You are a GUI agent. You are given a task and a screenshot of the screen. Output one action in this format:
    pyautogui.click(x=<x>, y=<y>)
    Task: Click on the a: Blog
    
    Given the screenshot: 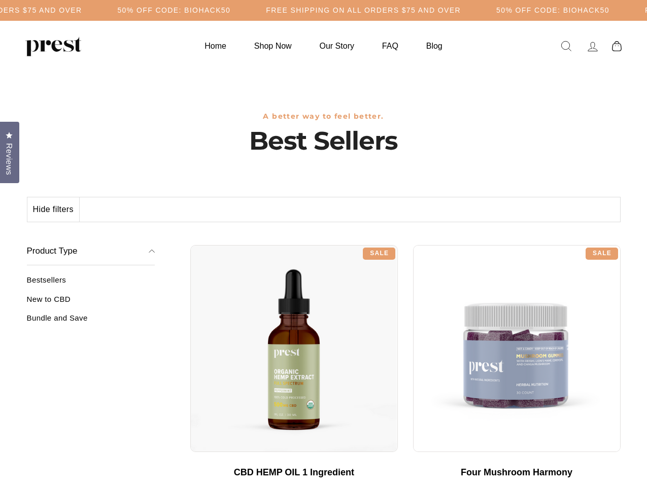 What is the action you would take?
    pyautogui.click(x=435, y=46)
    